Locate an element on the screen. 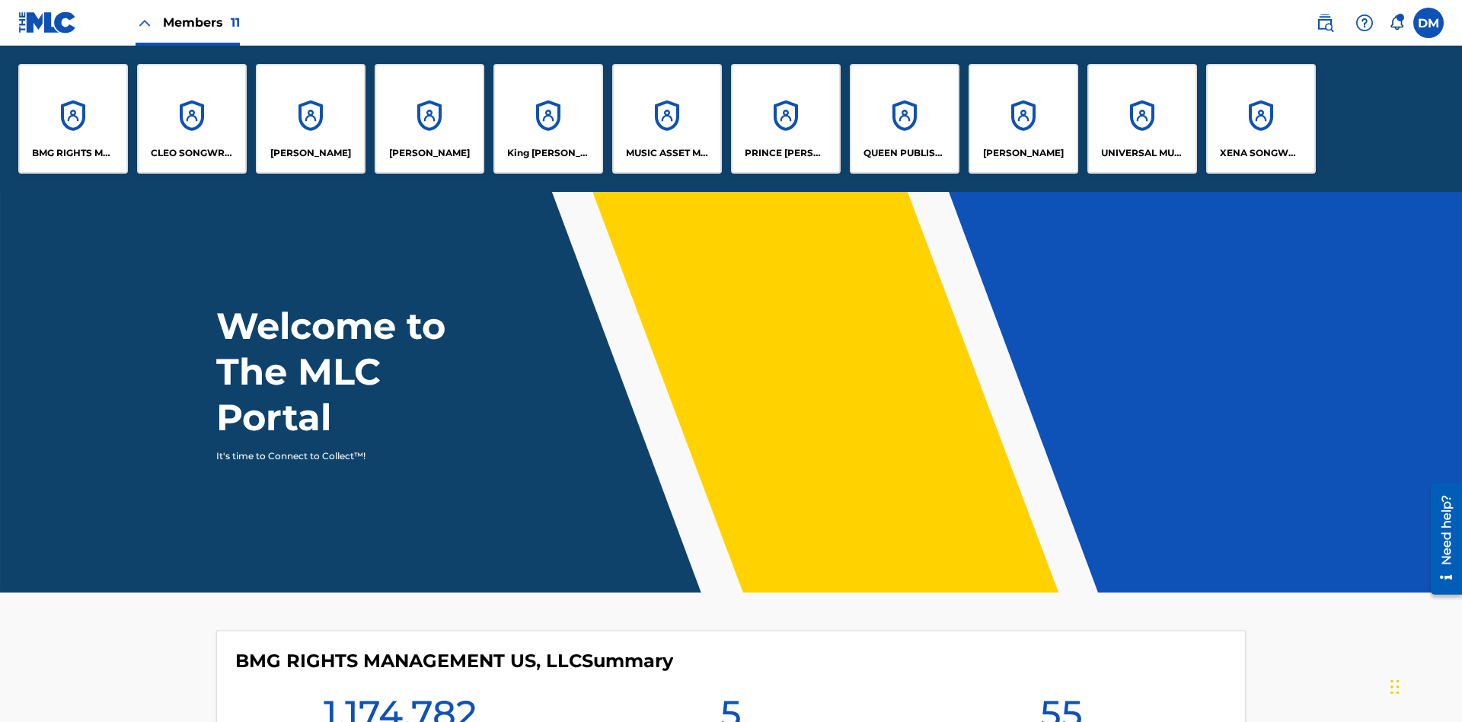 The image size is (1462, 722). img: help is located at coordinates (1365, 23).